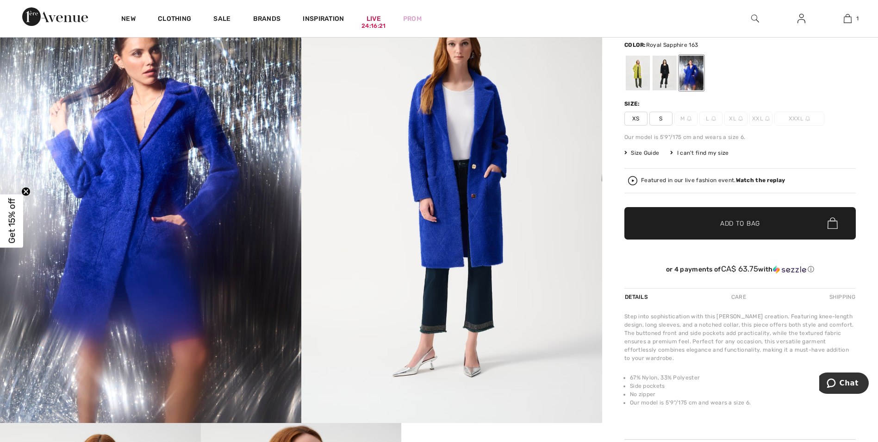  Describe the element at coordinates (374, 19) in the screenshot. I see `a: Live24:16:21` at that location.